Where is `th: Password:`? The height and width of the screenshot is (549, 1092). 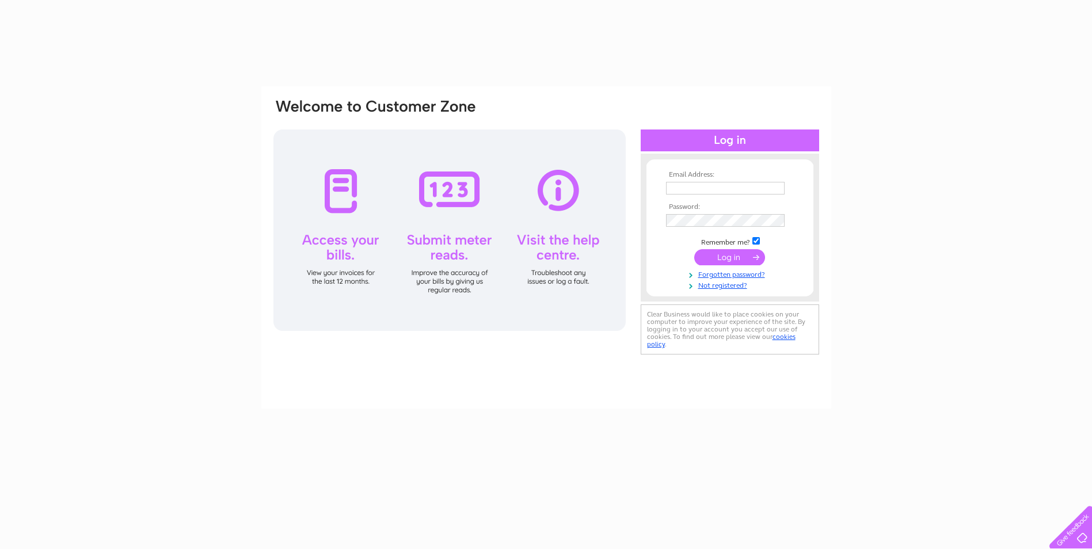 th: Password: is located at coordinates (730, 207).